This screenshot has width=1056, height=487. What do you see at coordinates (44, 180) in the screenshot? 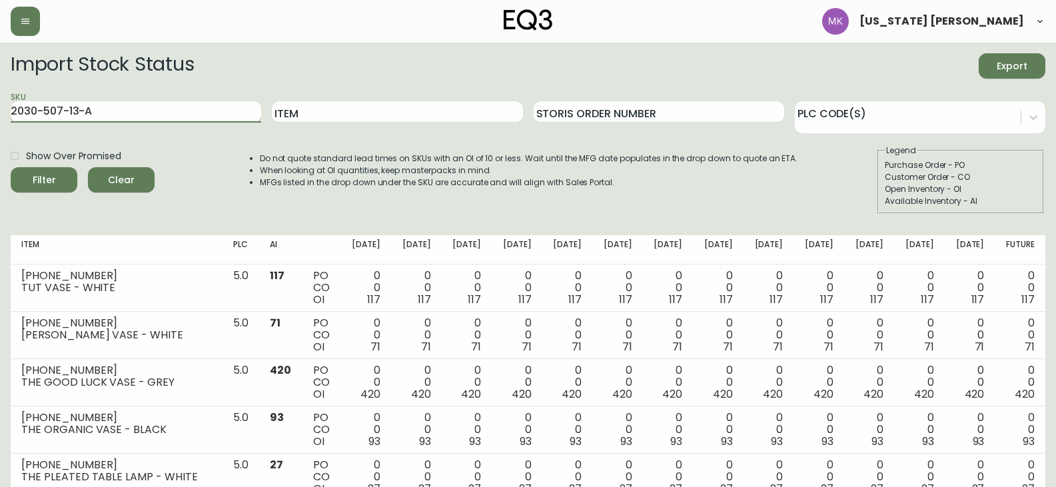
I see `div: Filter` at bounding box center [44, 180].